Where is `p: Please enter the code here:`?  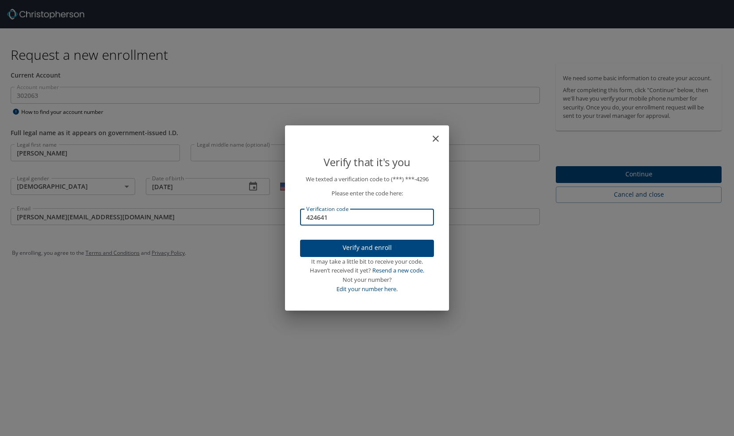
p: Please enter the code here: is located at coordinates (367, 193).